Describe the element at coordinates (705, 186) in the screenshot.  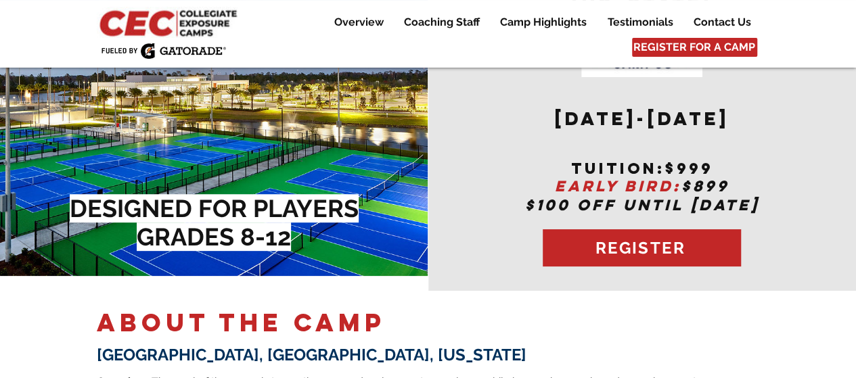
I see `span: $899` at that location.